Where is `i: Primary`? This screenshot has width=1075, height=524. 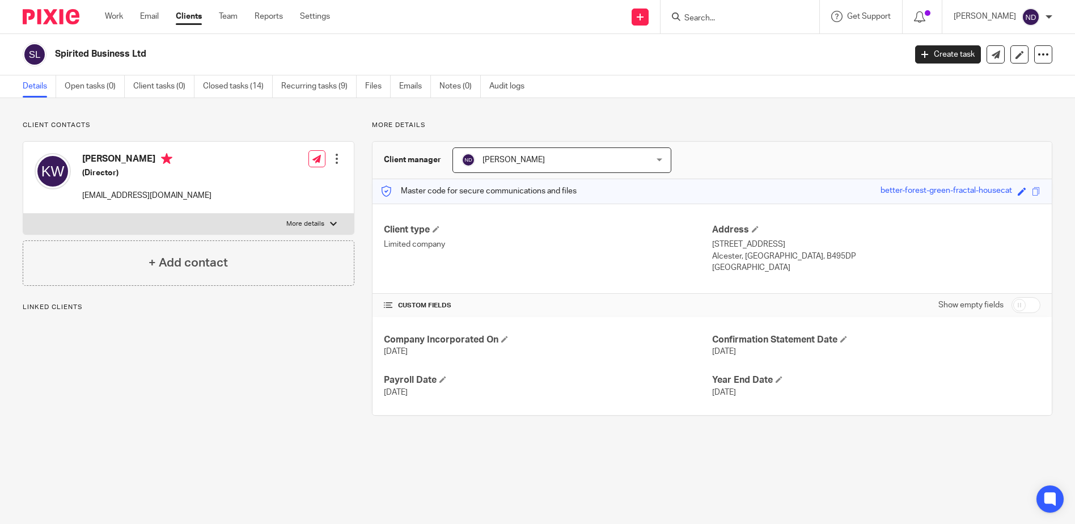
i: Primary is located at coordinates (167, 159).